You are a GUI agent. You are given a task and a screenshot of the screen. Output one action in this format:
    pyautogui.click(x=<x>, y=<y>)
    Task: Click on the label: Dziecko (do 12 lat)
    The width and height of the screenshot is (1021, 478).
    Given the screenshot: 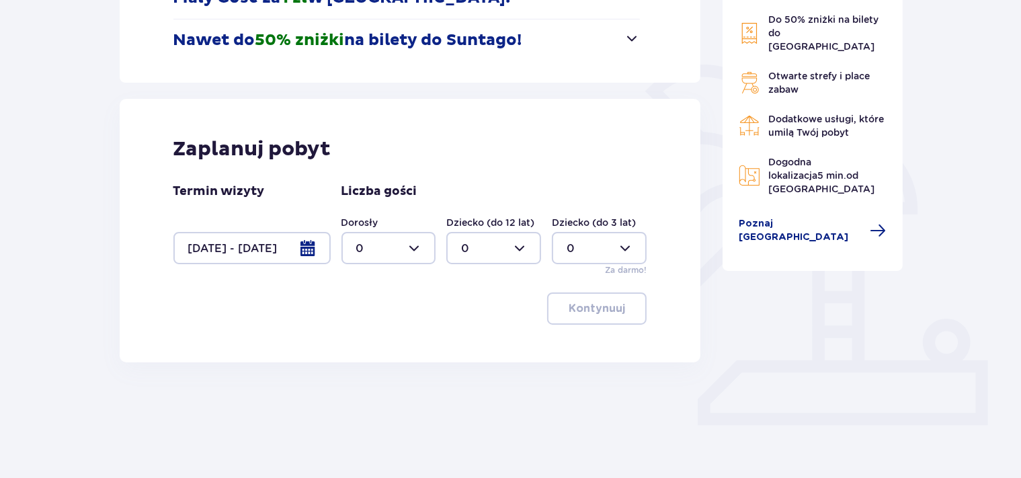 What is the action you would take?
    pyautogui.click(x=490, y=223)
    